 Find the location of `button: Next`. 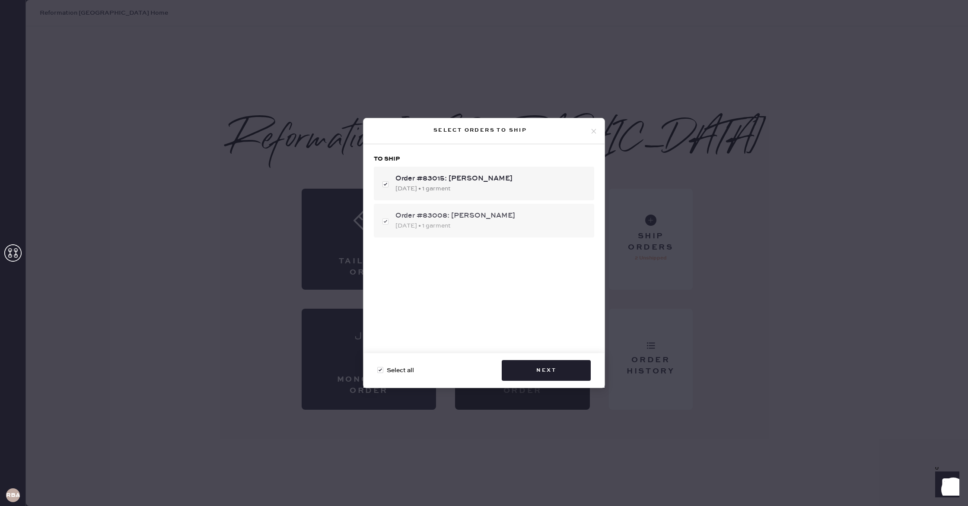

button: Next is located at coordinates (546, 371).